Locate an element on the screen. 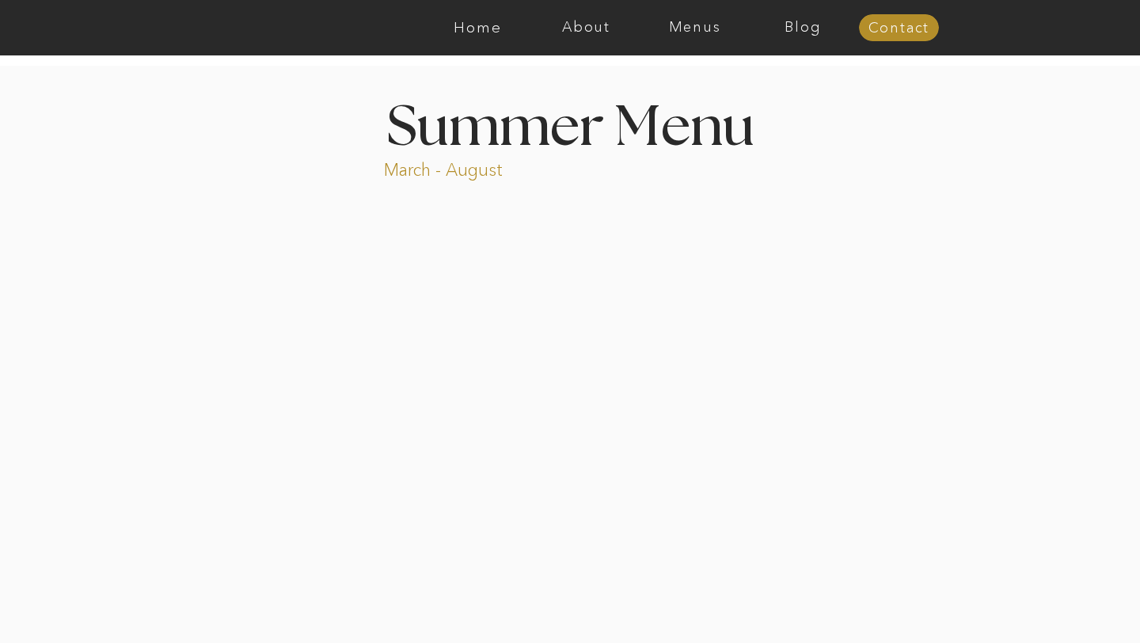 Image resolution: width=1140 pixels, height=643 pixels. nav: Home is located at coordinates (477, 28).